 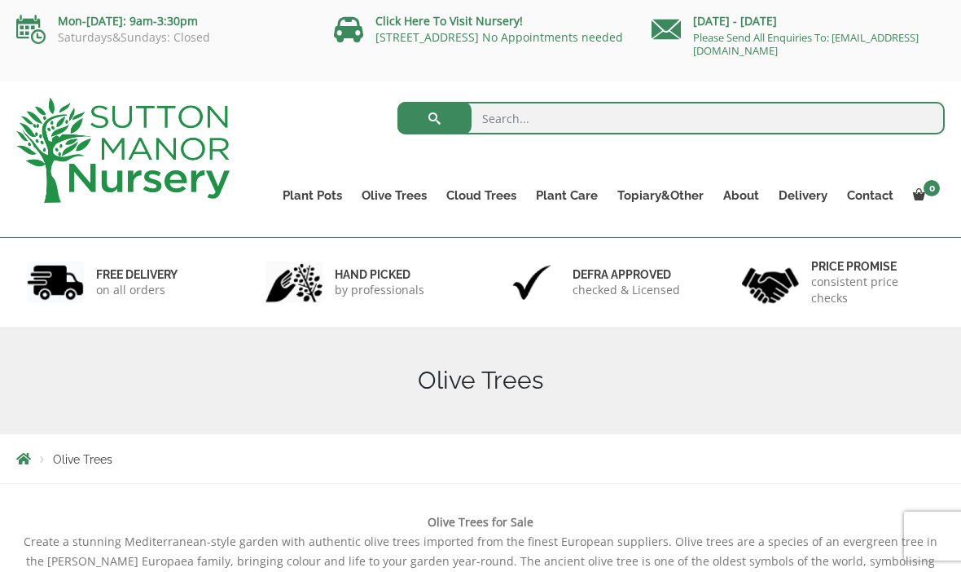 What do you see at coordinates (55, 282) in the screenshot?
I see `img: 1.jpg` at bounding box center [55, 282].